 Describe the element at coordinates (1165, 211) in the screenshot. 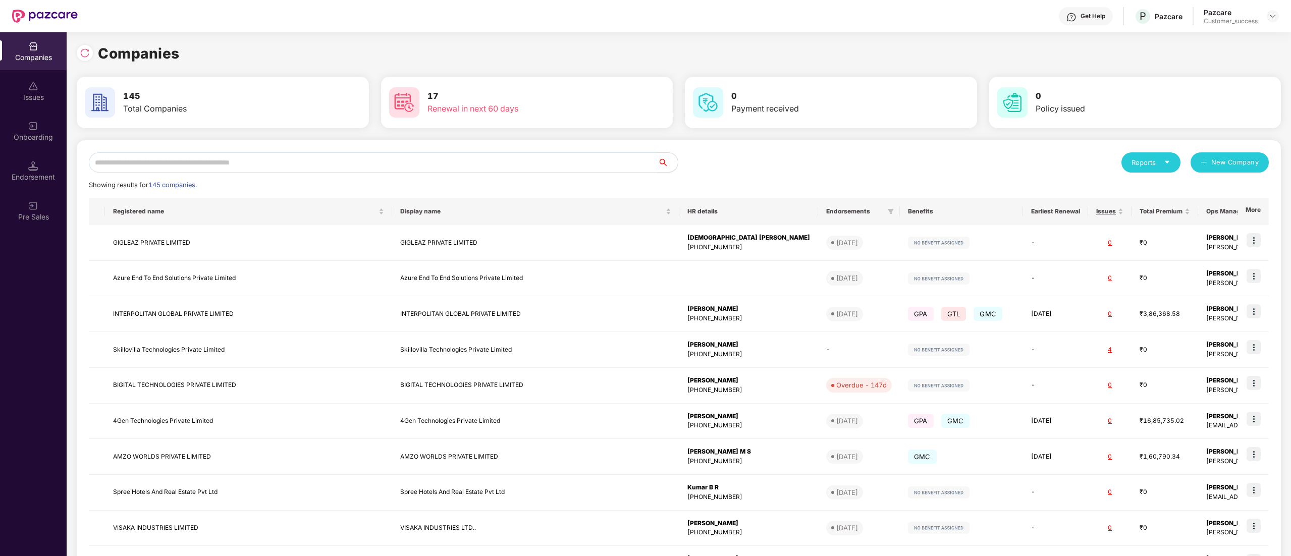

I see `th: Total Premium` at that location.